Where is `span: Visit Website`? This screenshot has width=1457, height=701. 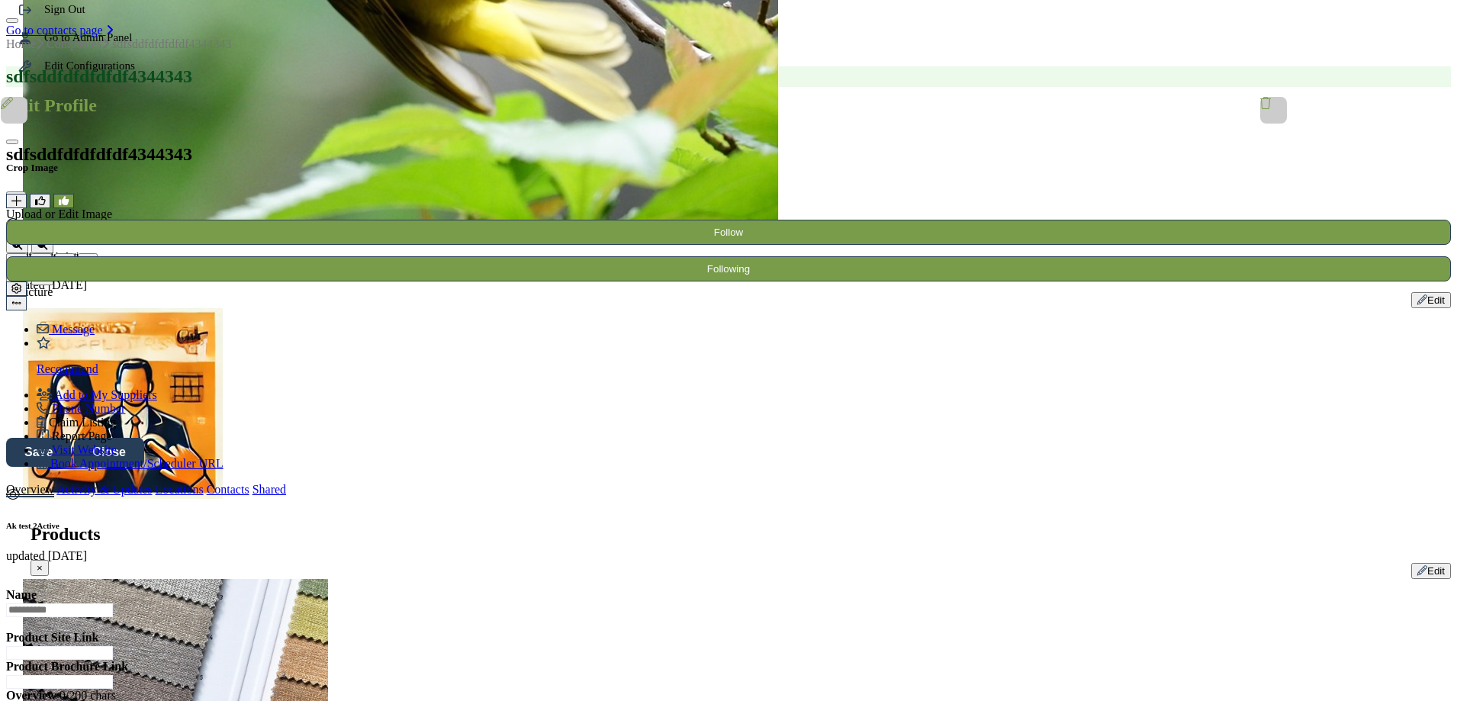 span: Visit Website is located at coordinates (84, 449).